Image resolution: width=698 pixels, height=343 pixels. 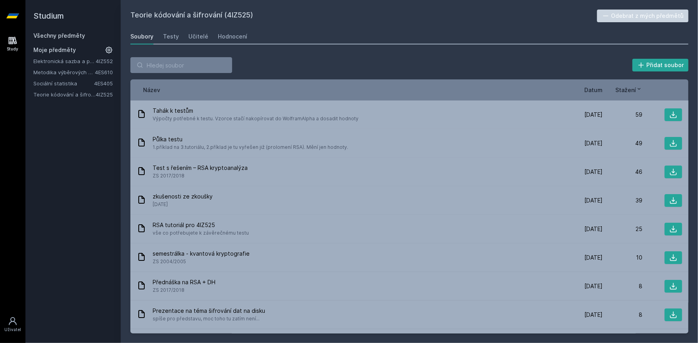 What do you see at coordinates (104, 61) in the screenshot?
I see `a: 4IZ552` at bounding box center [104, 61].